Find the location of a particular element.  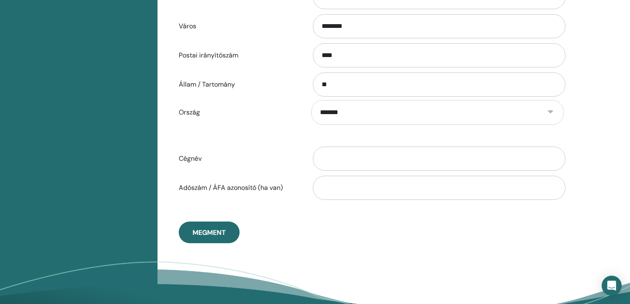

div: Open Intercom Messenger is located at coordinates (611, 286).